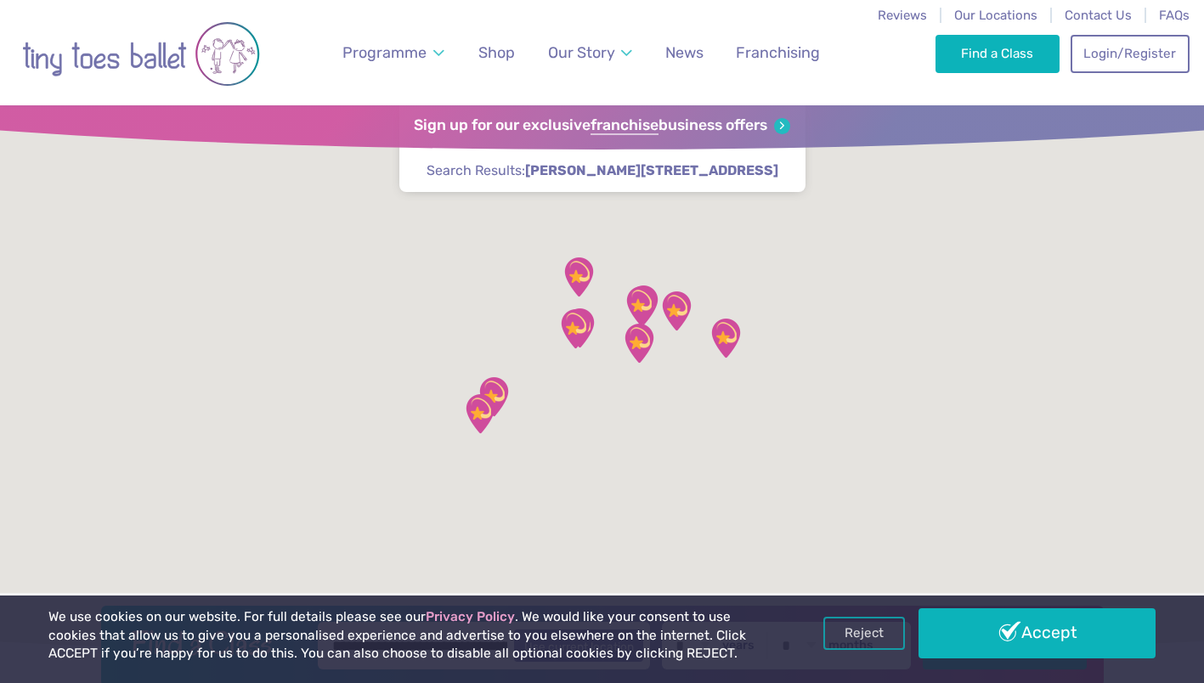  What do you see at coordinates (575, 329) in the screenshot?
I see `div: Rhiwderin Village Hall` at bounding box center [575, 329].